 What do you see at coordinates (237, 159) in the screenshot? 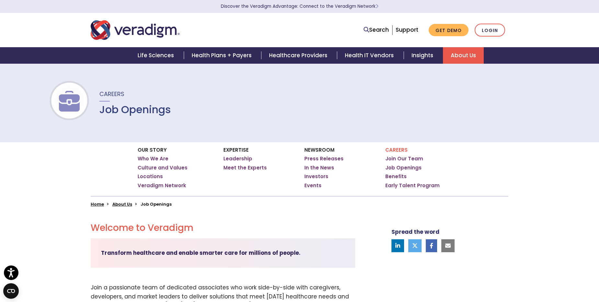
I see `a: Leadership` at bounding box center [237, 159].